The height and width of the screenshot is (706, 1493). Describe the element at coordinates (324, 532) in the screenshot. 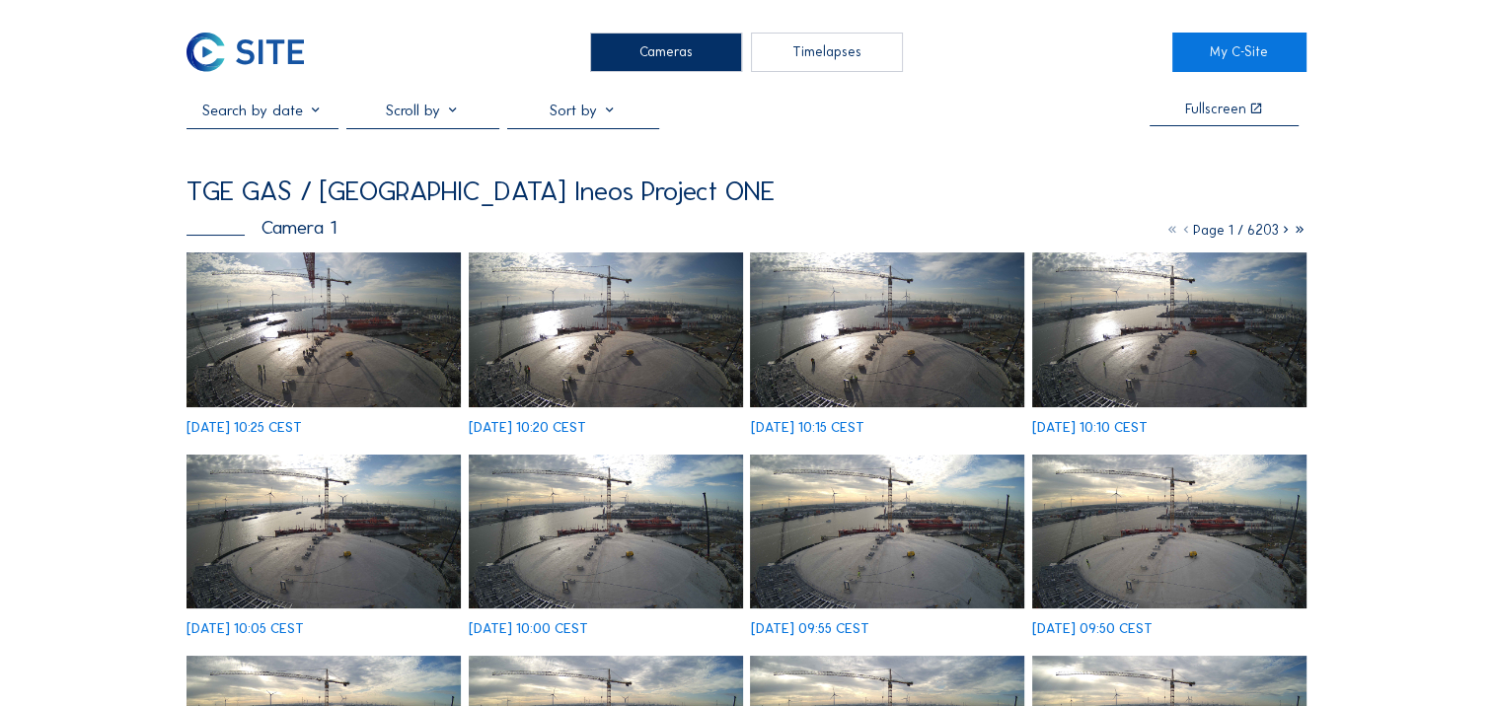

I see `img: image_53099790` at that location.